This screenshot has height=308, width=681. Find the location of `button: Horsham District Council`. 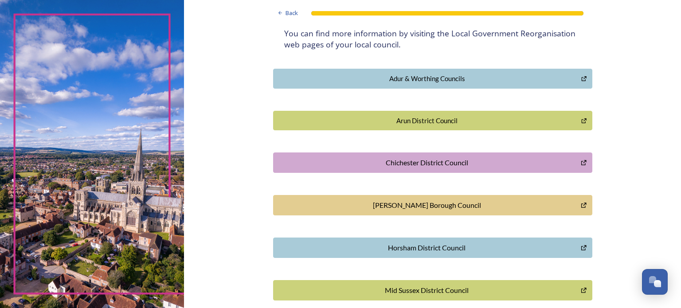

button: Horsham District Council is located at coordinates (433, 248).